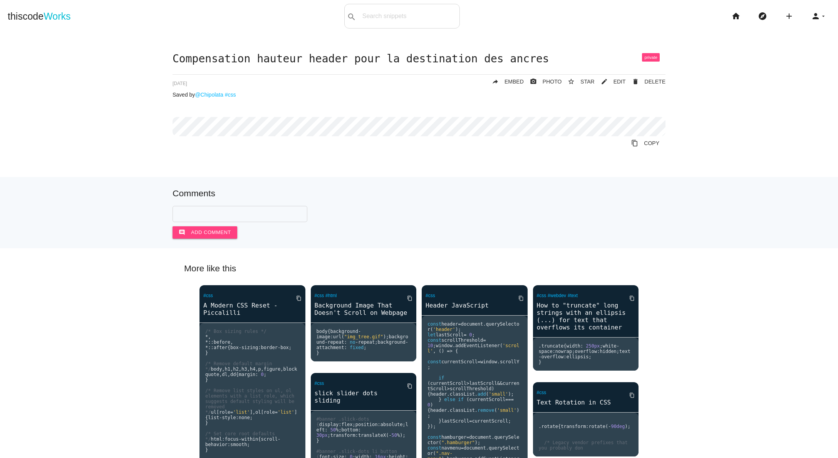  What do you see at coordinates (573, 427) in the screenshot?
I see `span: transform` at bounding box center [573, 427].